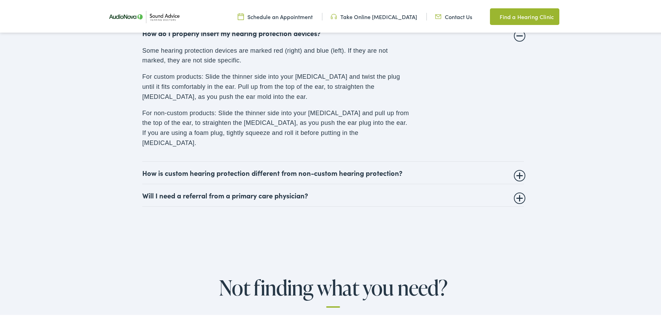  I want to click on img: Icon representing mail communication in a unique green color, indicative of contact or communicat..., so click(438, 15).